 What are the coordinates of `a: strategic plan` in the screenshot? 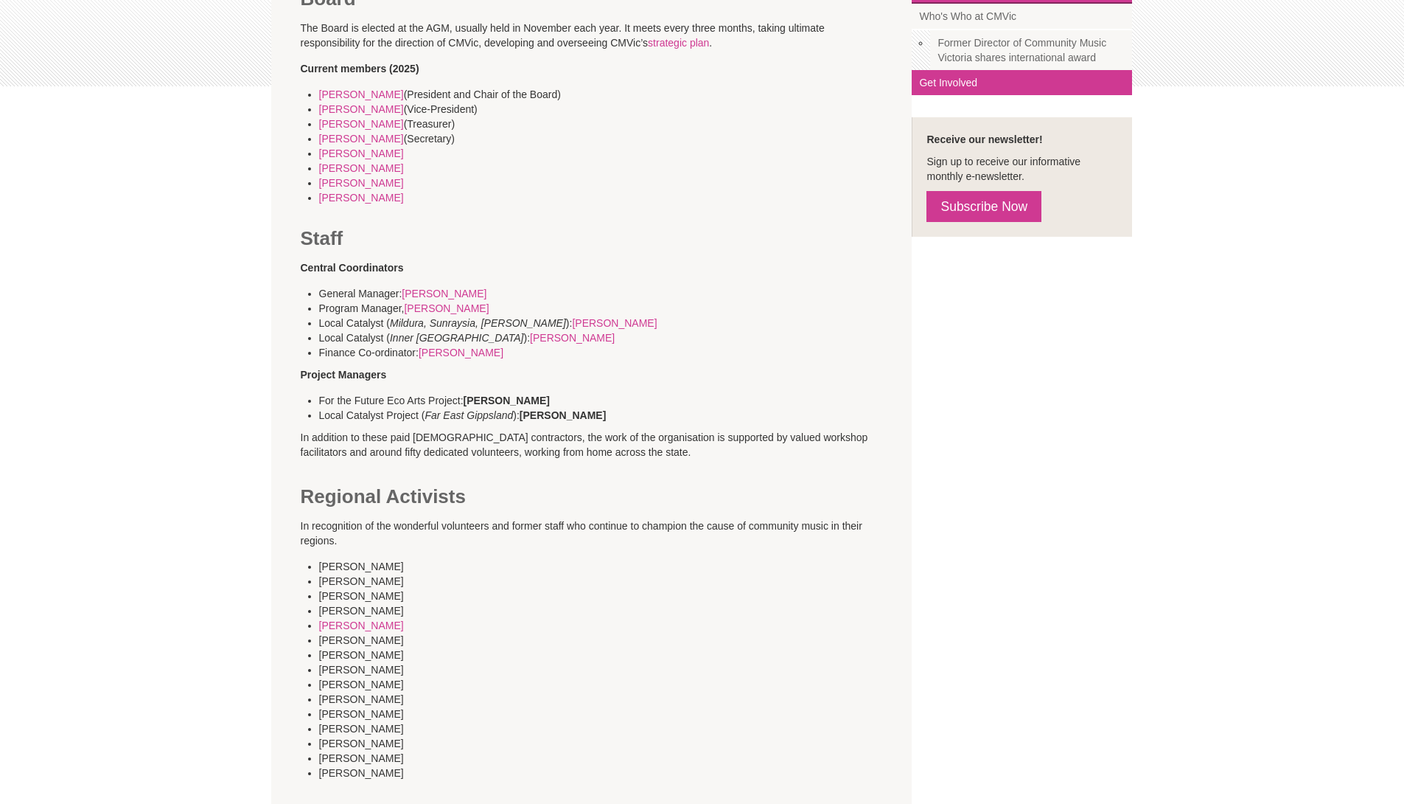 It's located at (678, 43).